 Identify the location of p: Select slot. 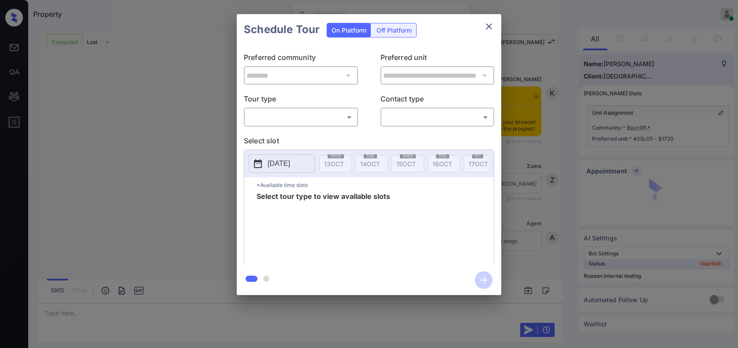
(369, 142).